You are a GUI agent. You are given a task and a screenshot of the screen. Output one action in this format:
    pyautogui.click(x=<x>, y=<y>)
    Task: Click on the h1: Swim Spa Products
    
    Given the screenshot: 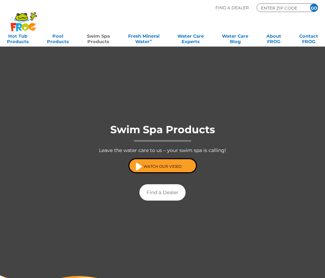 What is the action you would take?
    pyautogui.click(x=163, y=133)
    